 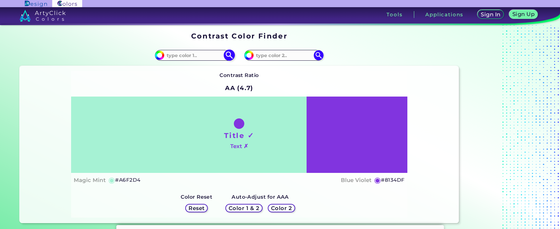 I want to click on img: logo_artyclick_colors_white.svg, so click(x=42, y=16).